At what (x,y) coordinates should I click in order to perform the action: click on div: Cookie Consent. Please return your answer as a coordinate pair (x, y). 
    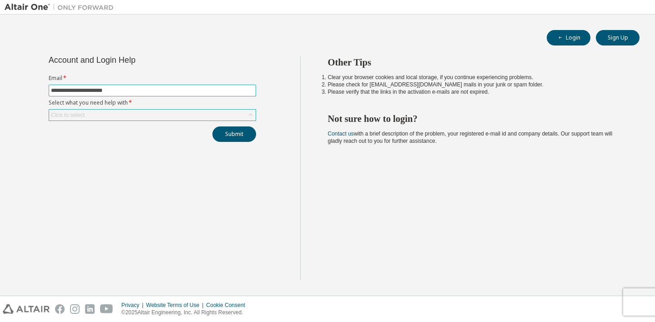
    Looking at the image, I should click on (228, 305).